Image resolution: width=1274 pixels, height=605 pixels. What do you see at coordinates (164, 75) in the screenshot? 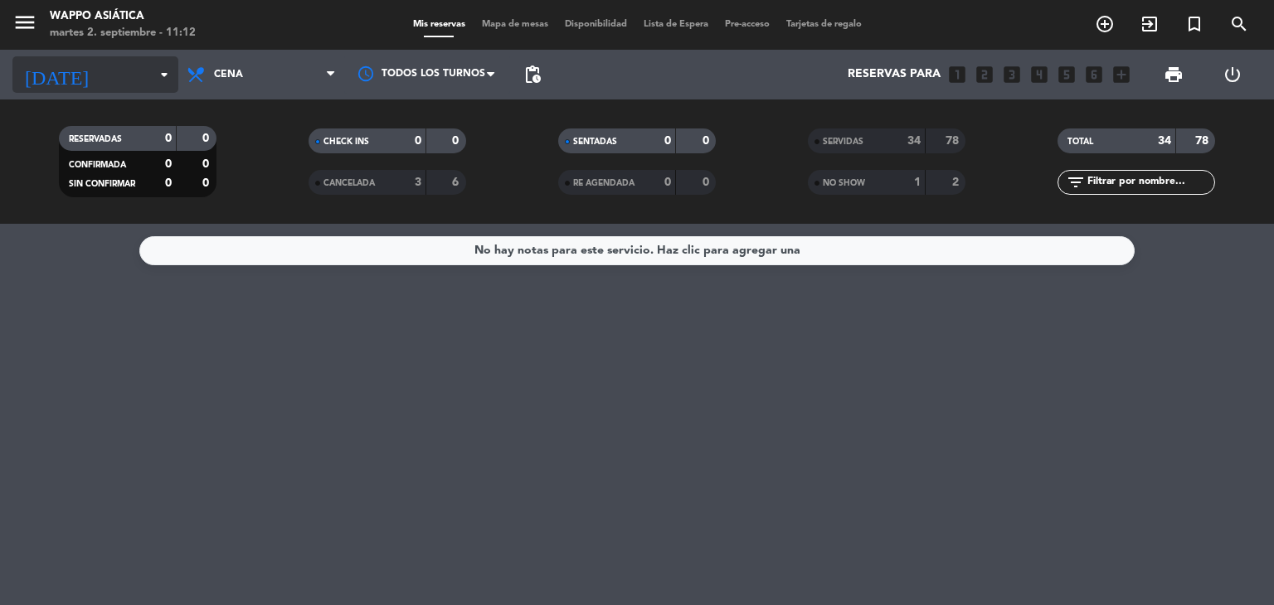
I see `i: arrow_drop_down` at bounding box center [164, 75].